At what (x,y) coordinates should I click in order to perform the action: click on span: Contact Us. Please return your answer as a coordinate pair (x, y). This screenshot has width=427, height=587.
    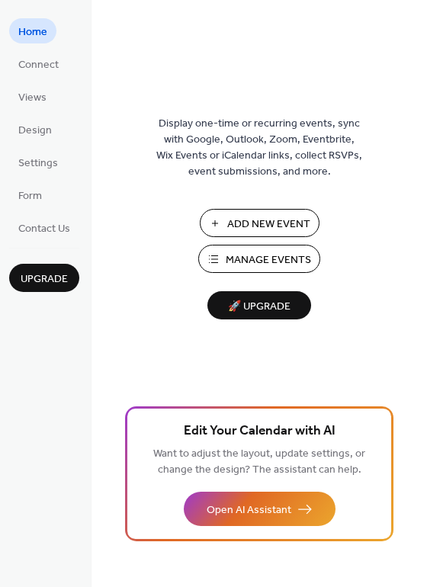
    Looking at the image, I should click on (44, 229).